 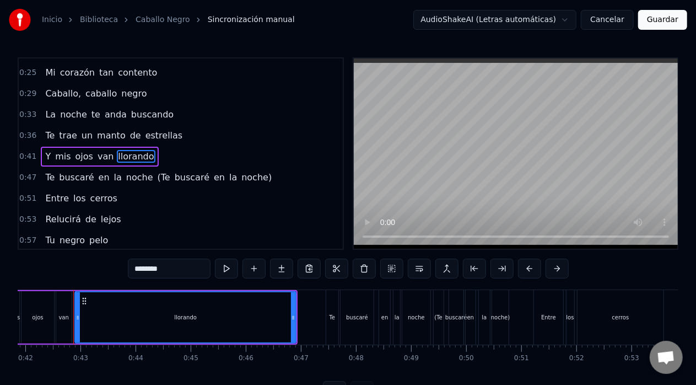 I want to click on div: Entre, so click(x=549, y=317).